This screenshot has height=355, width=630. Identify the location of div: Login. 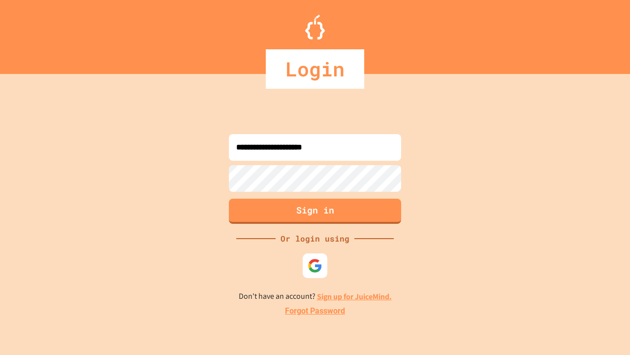
(315, 69).